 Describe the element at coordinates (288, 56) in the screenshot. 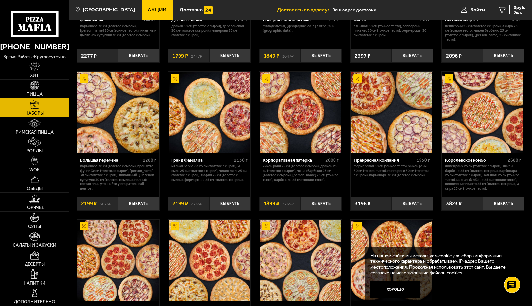

I see `s: 2047 ₽` at that location.